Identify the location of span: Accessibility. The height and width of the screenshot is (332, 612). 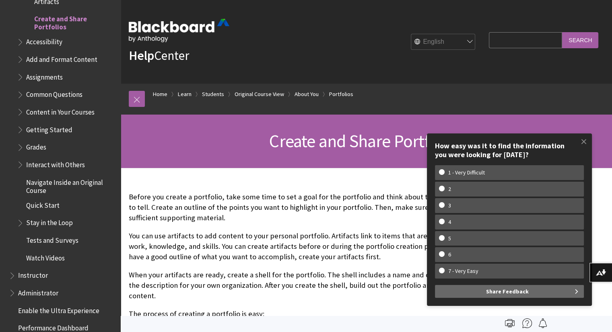
(44, 41).